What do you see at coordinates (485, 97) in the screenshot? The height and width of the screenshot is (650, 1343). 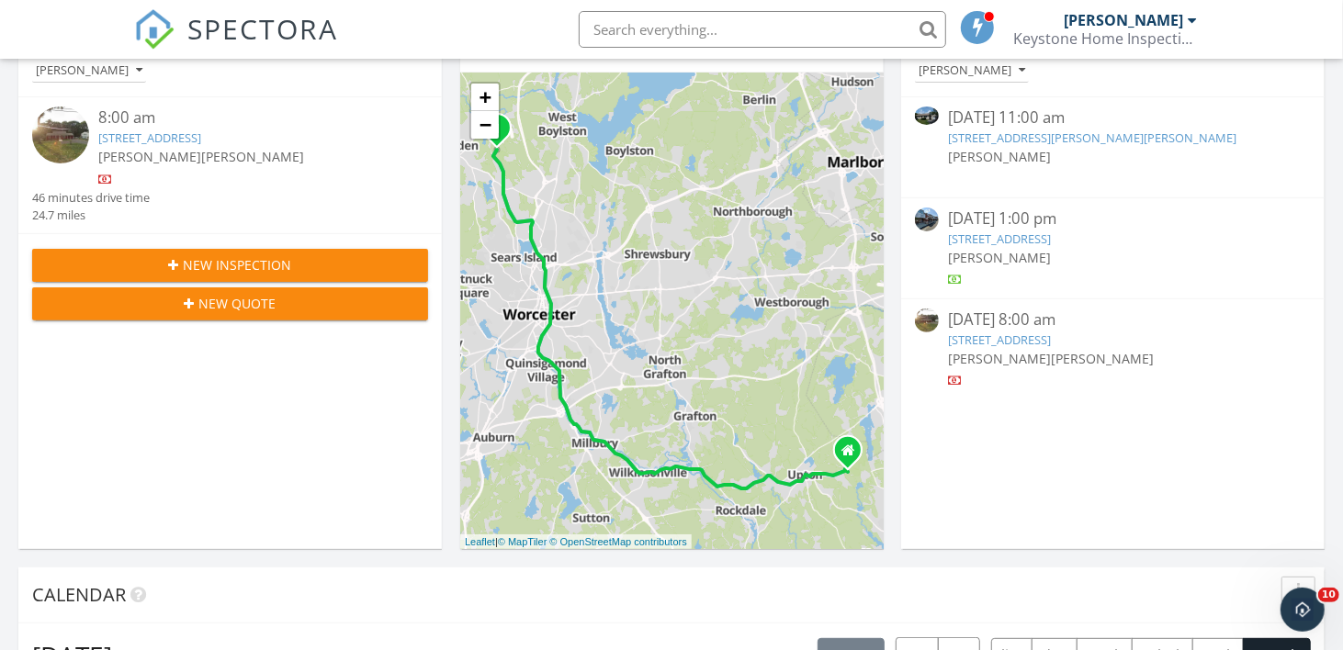 I see `a: Zoom in` at bounding box center [485, 97].